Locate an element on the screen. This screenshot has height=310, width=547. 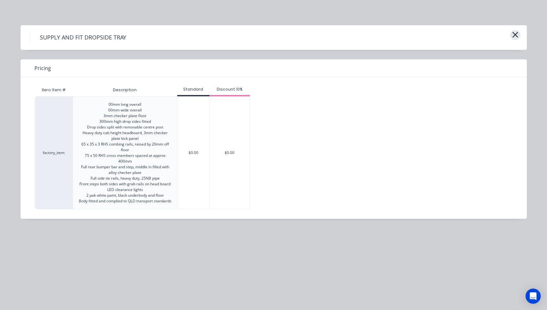
div: Description is located at coordinates (125, 90).